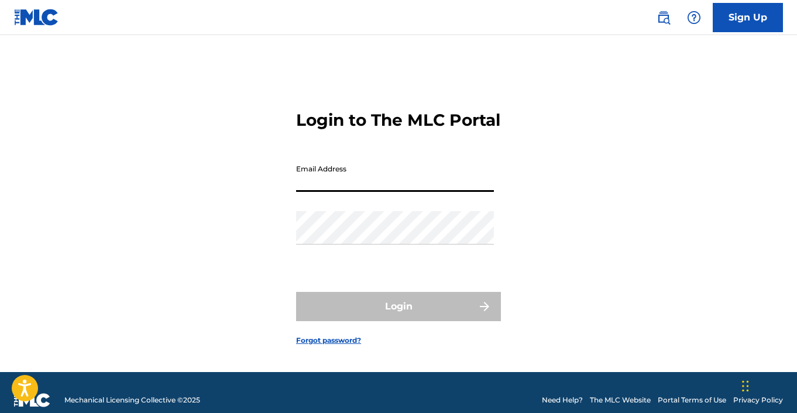 The image size is (797, 413). Describe the element at coordinates (620, 400) in the screenshot. I see `a: The MLC Website` at that location.